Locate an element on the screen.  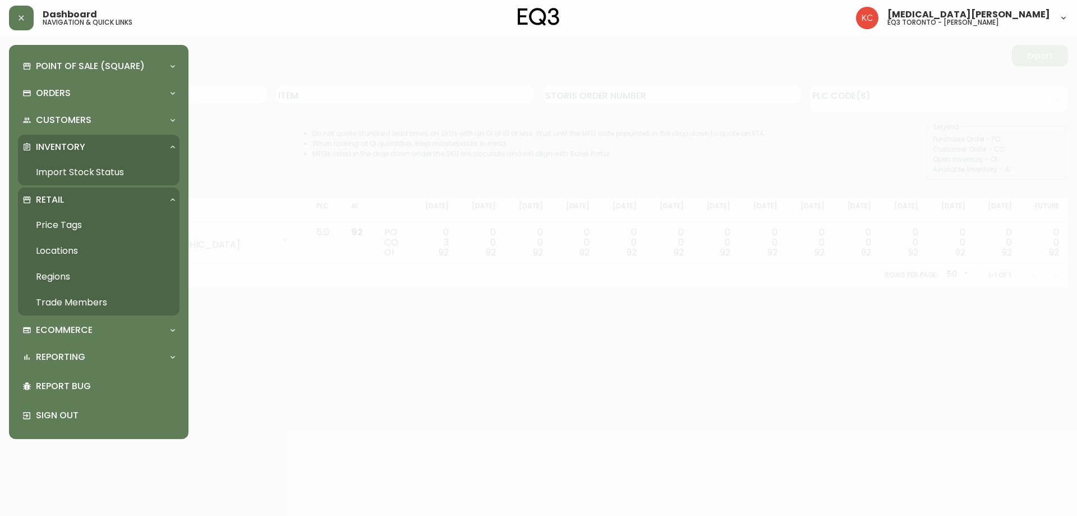
h5: navigation & quick links is located at coordinates (88, 22).